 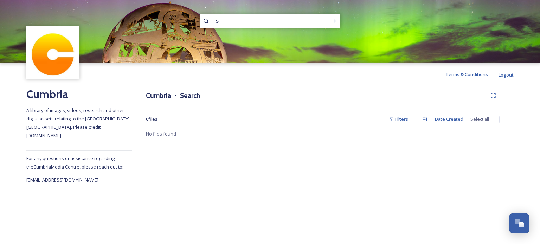 What do you see at coordinates (449, 119) in the screenshot?
I see `div: Date Created` at bounding box center [449, 119].